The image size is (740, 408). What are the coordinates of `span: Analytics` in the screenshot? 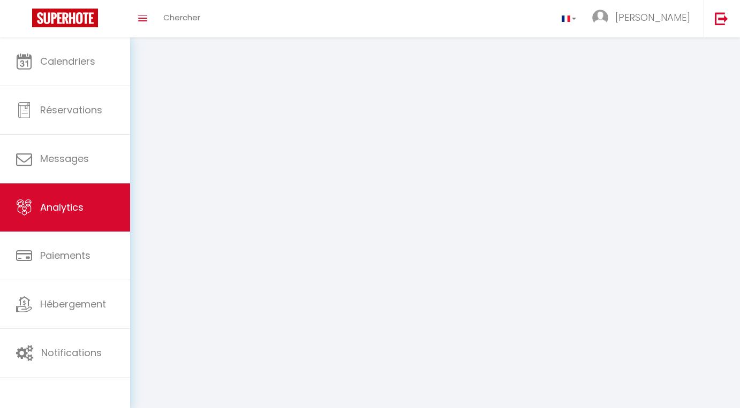 It's located at (62, 207).